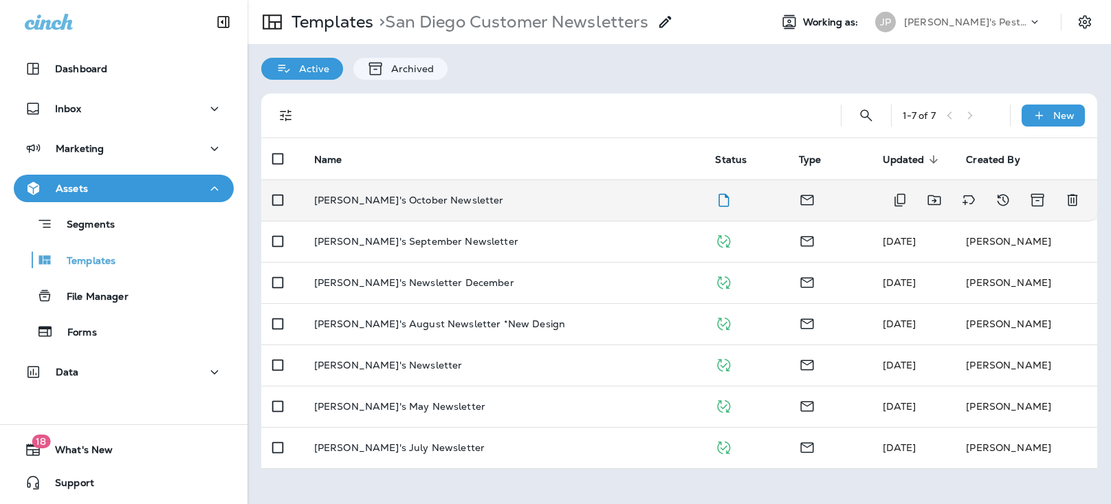  What do you see at coordinates (723, 199) in the screenshot?
I see `span: Draft` at bounding box center [723, 199].